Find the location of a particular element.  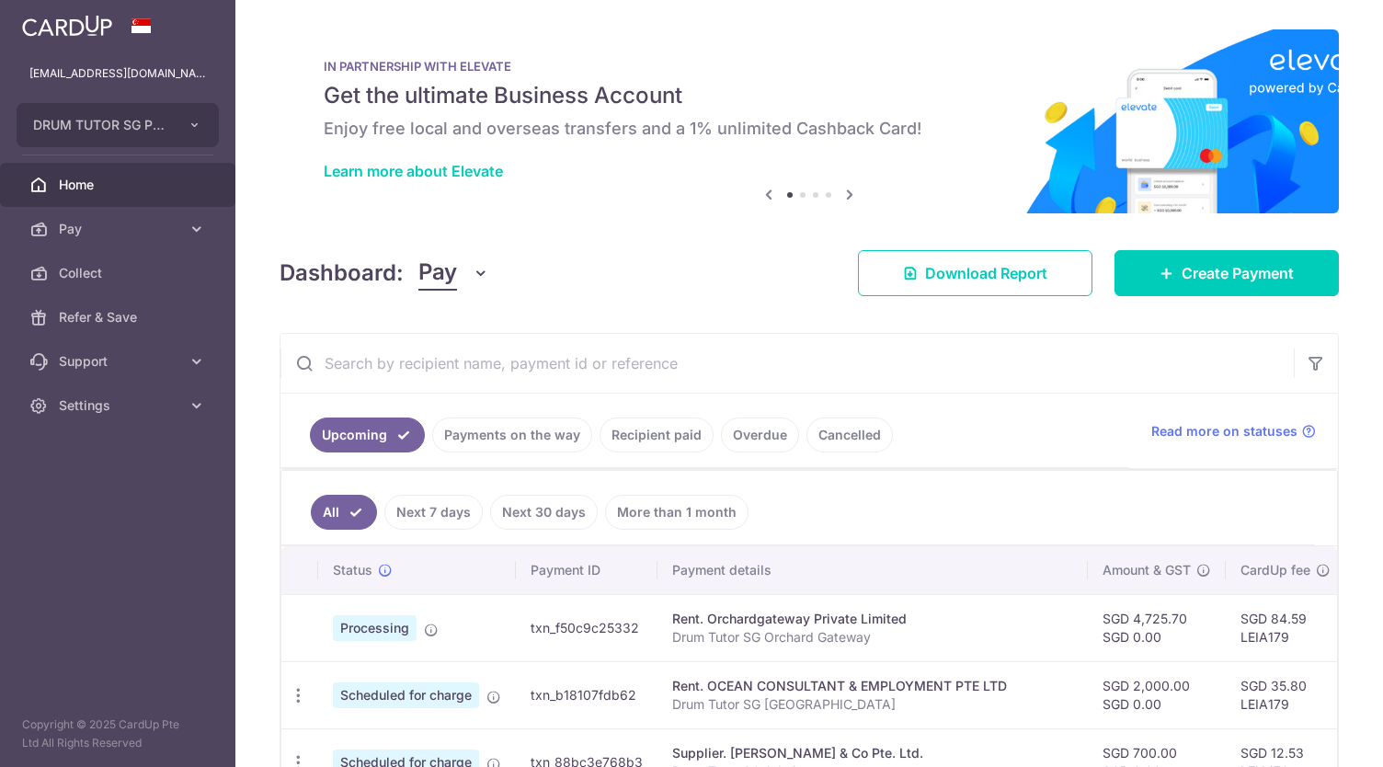

button: DRUM TUTOR SG PTE. LTD. is located at coordinates (118, 125).